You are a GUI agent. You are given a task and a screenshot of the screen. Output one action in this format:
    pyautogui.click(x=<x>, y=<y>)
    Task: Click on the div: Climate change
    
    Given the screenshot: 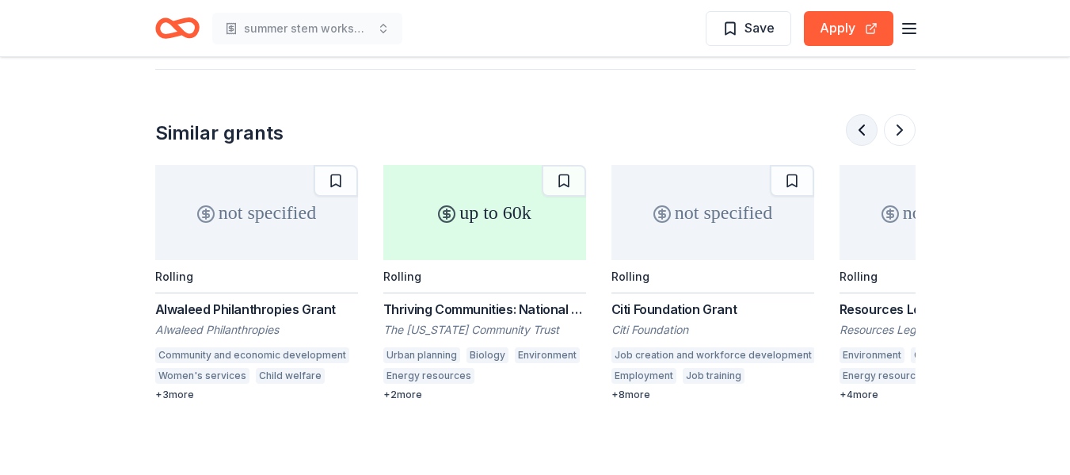 What is the action you would take?
    pyautogui.click(x=951, y=355)
    